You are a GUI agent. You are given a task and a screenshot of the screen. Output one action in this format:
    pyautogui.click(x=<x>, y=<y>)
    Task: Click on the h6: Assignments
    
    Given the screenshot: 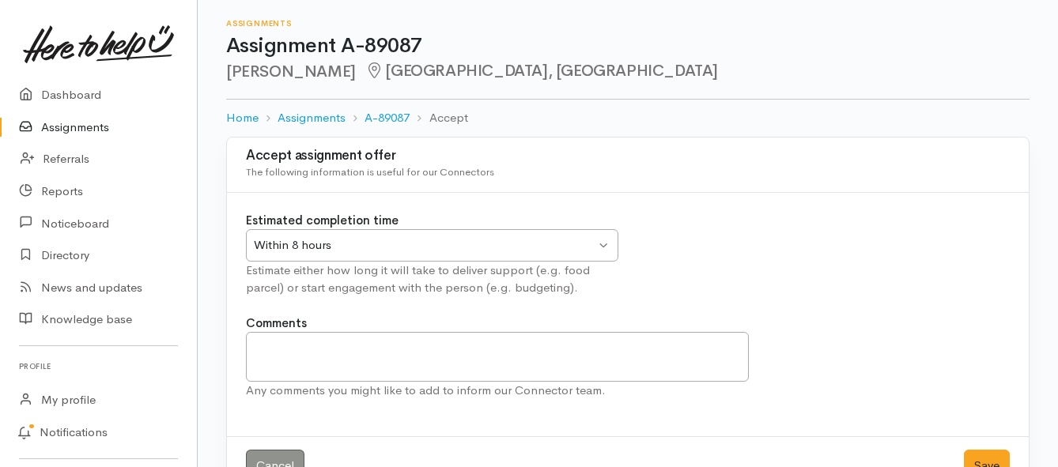 What is the action you would take?
    pyautogui.click(x=628, y=23)
    